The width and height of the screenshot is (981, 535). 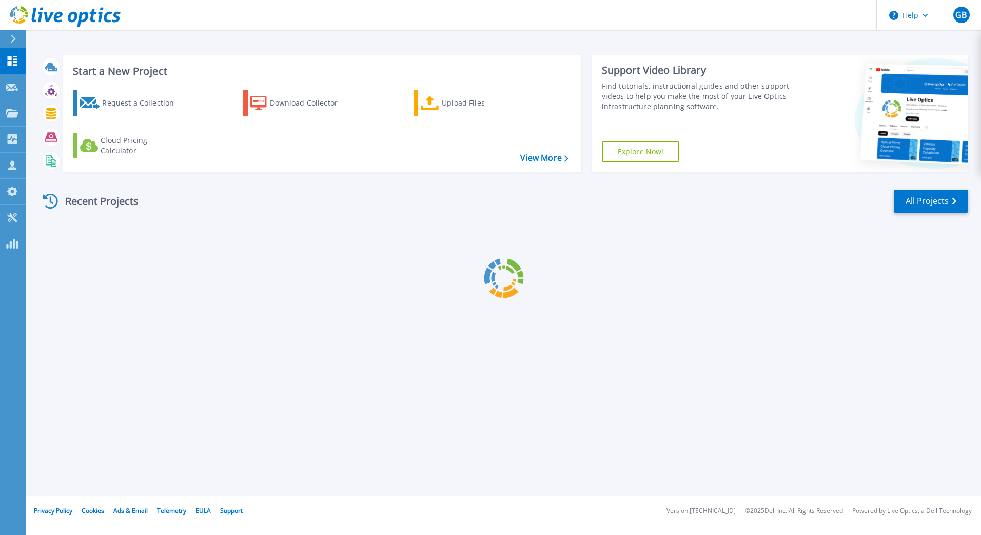 I want to click on span: GB, so click(x=961, y=15).